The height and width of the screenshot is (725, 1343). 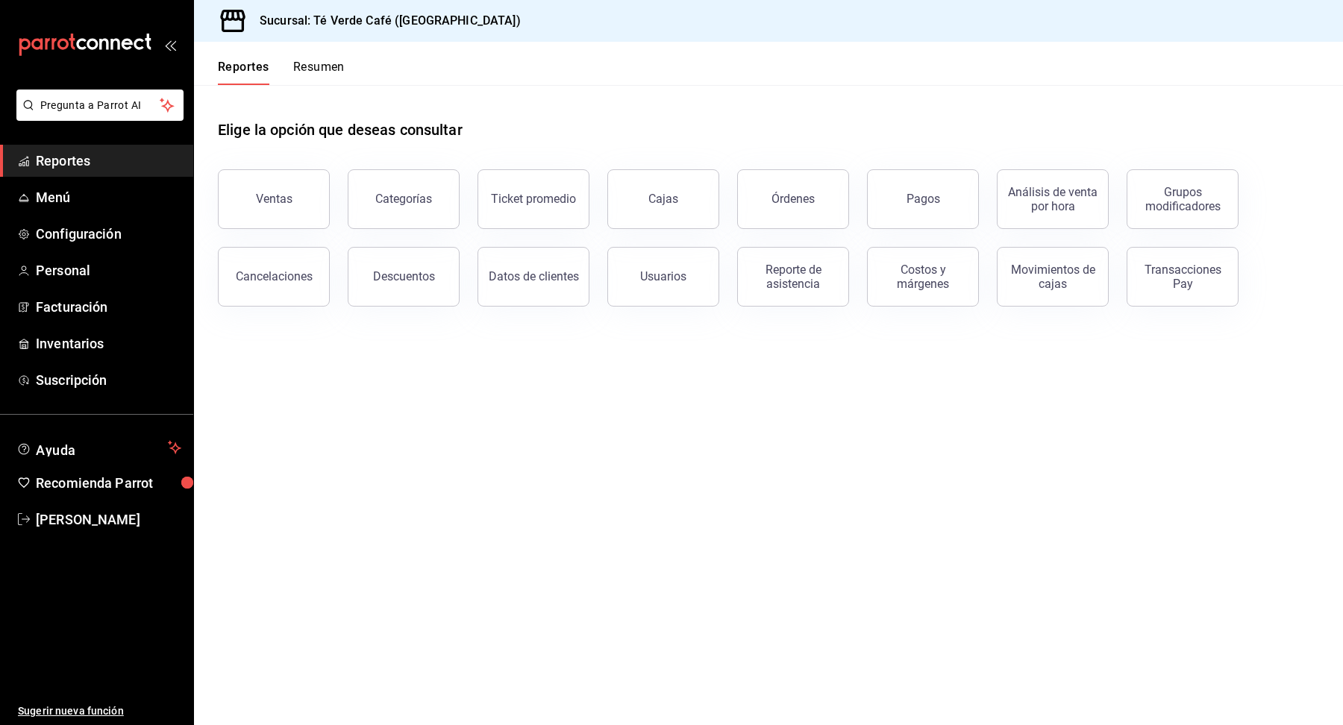 What do you see at coordinates (108, 160) in the screenshot?
I see `span: Reportes` at bounding box center [108, 160].